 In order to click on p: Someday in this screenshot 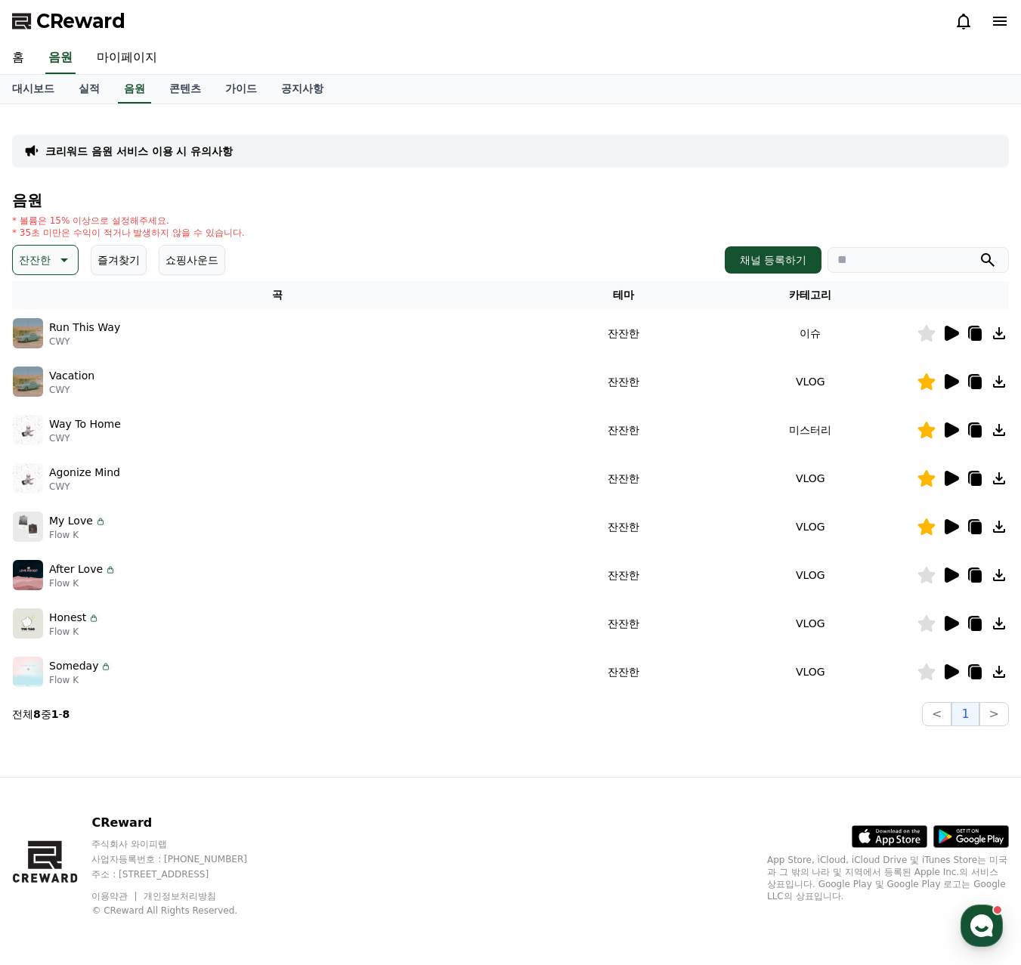, I will do `click(73, 666)`.